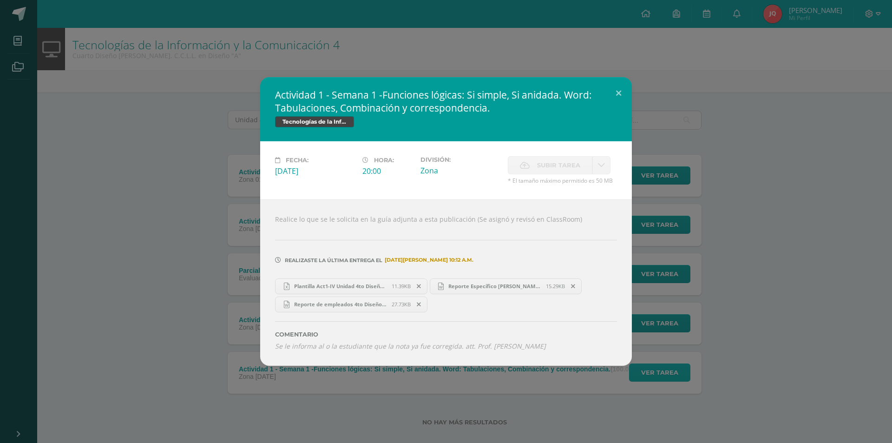 Image resolution: width=892 pixels, height=443 pixels. Describe the element at coordinates (460, 170) in the screenshot. I see `div: Zona` at that location.